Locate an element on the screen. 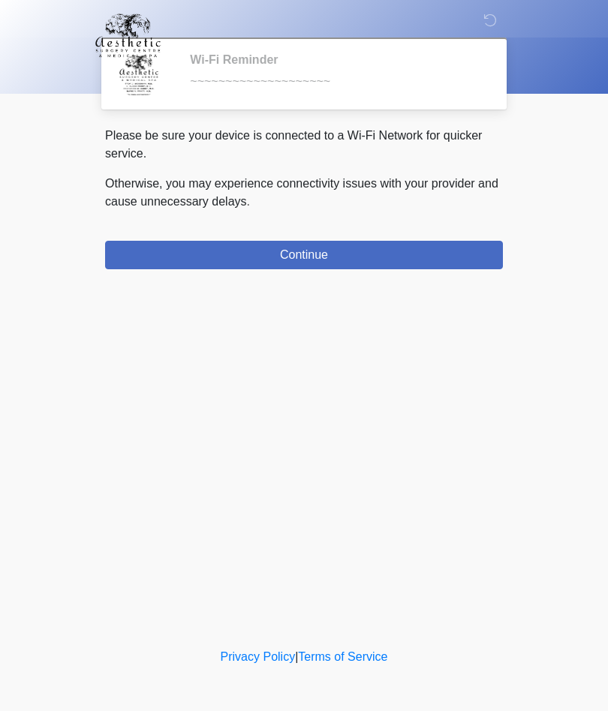  a: Privacy Policy is located at coordinates (258, 657).